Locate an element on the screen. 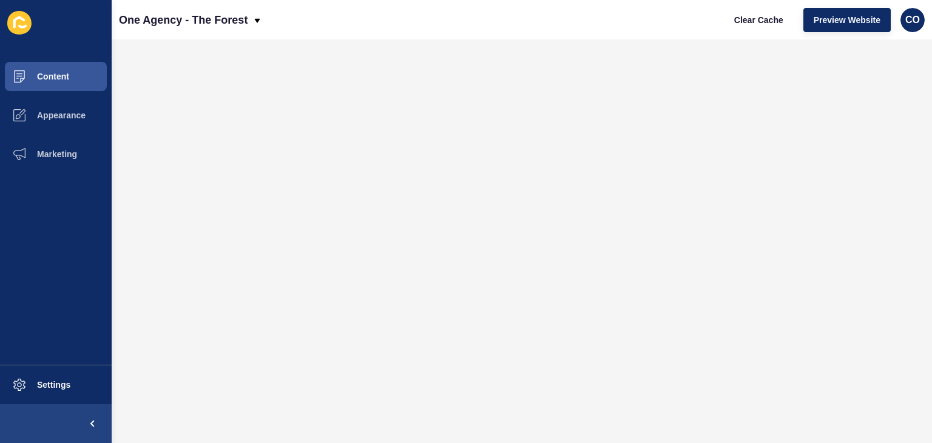 The width and height of the screenshot is (932, 443). span: CO is located at coordinates (912, 20).